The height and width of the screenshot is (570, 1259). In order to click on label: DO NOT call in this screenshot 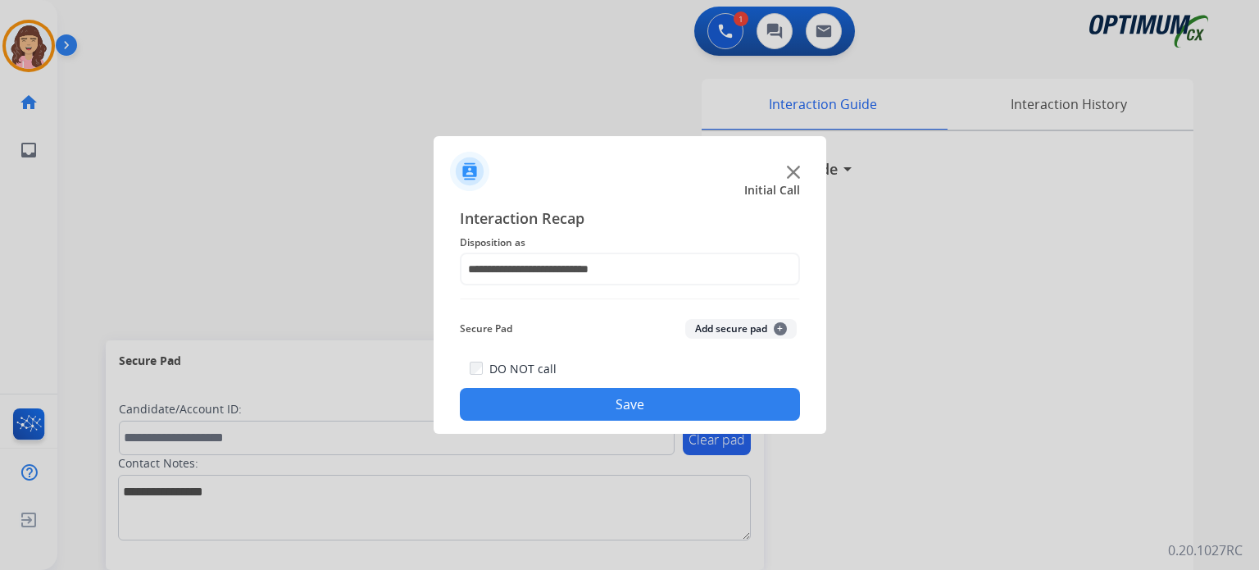, I will do `click(523, 369)`.